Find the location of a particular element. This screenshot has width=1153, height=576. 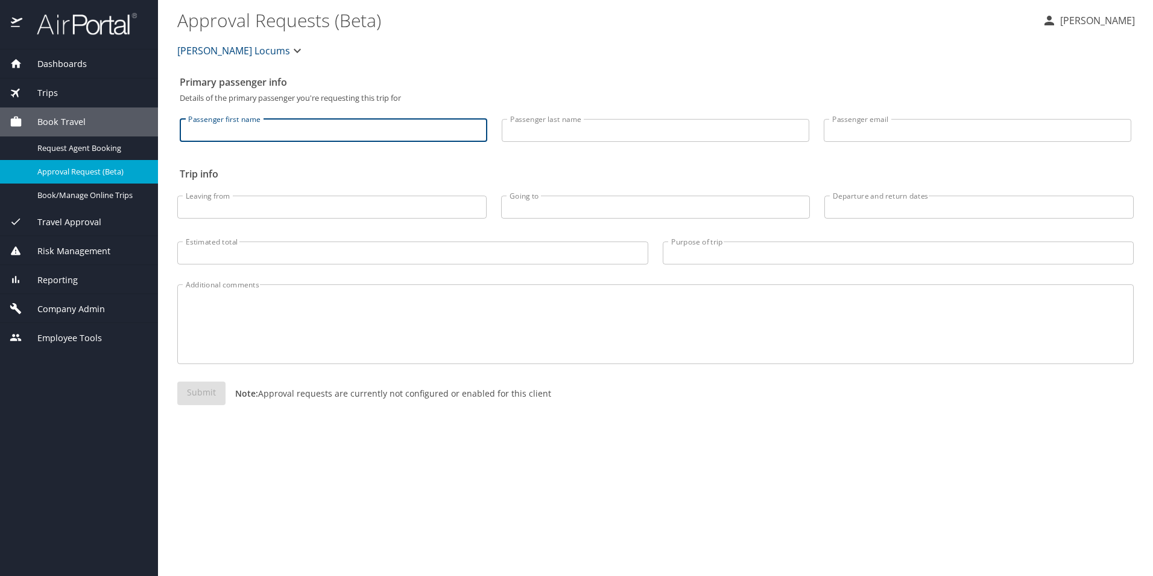

img: airportal-logo.png is located at coordinates (80, 24).